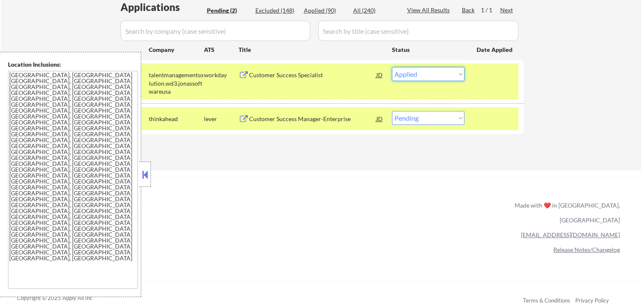  What do you see at coordinates (162, 7) in the screenshot?
I see `div: Applications` at bounding box center [162, 7].